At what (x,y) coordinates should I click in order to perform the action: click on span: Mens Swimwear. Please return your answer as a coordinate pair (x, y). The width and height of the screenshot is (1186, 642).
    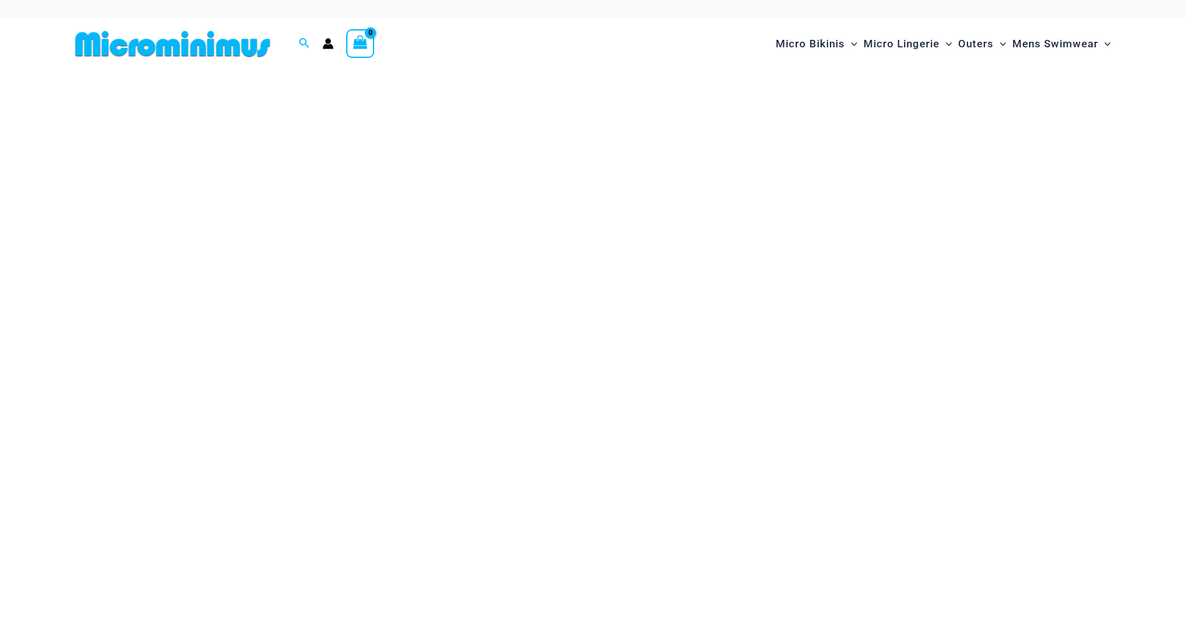
    Looking at the image, I should click on (1055, 44).